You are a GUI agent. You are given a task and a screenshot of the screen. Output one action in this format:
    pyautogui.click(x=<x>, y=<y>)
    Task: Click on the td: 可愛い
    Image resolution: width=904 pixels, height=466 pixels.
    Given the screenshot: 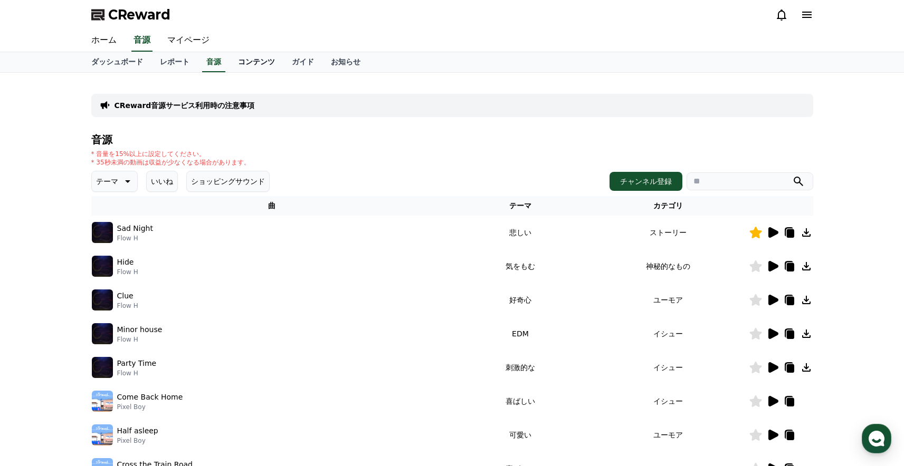 What is the action you would take?
    pyautogui.click(x=520, y=435)
    